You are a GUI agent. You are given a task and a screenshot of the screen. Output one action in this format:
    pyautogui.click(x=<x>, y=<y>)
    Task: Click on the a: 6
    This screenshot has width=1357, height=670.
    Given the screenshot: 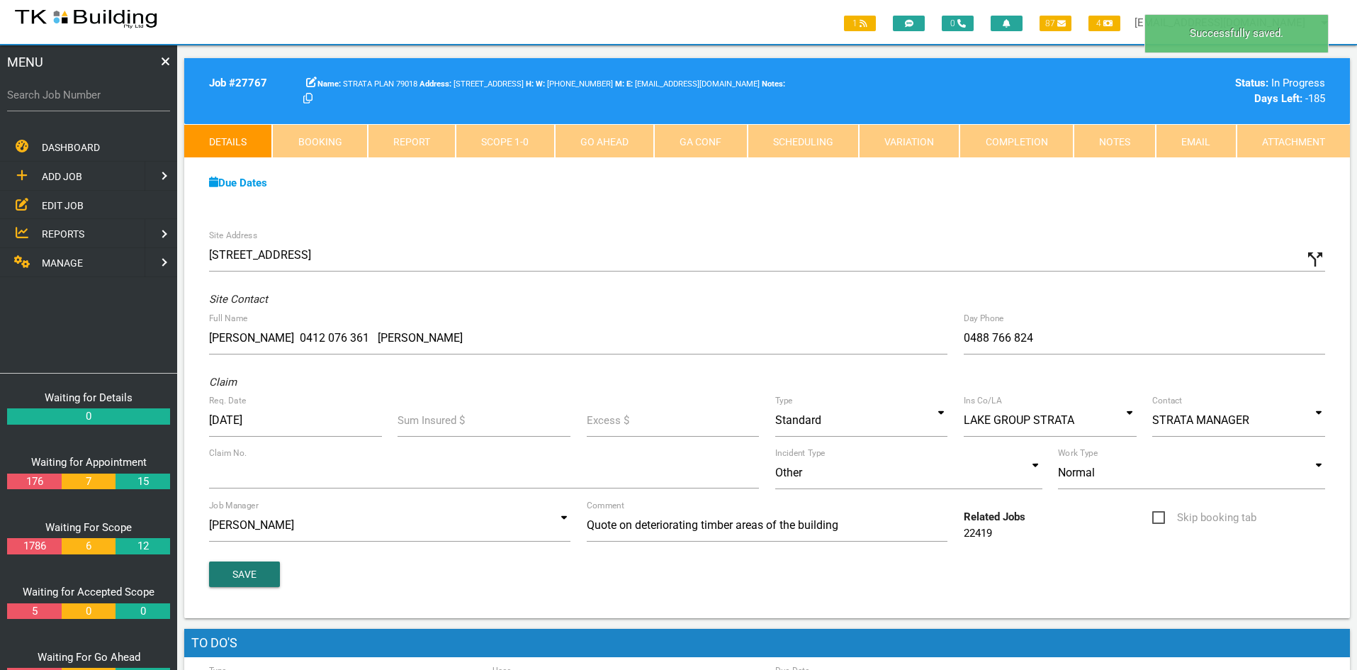 What is the action you would take?
    pyautogui.click(x=89, y=546)
    